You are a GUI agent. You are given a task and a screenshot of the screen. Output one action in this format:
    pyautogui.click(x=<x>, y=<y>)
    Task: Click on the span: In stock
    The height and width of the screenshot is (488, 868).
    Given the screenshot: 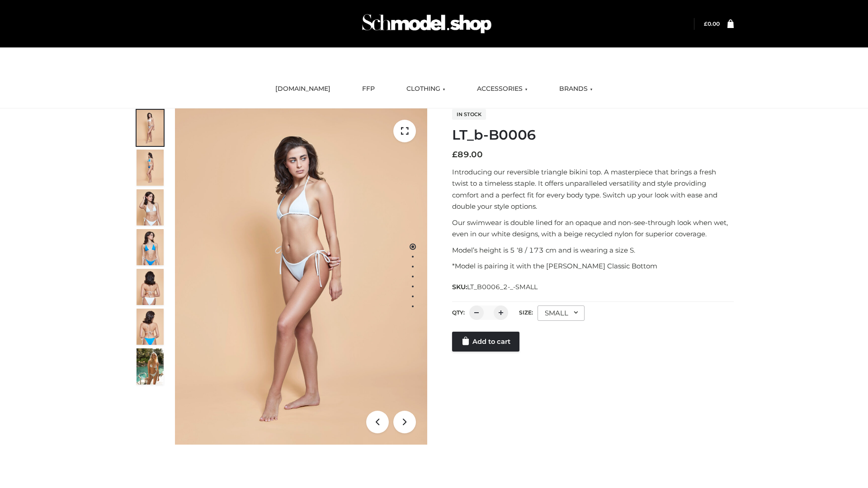 What is the action you would take?
    pyautogui.click(x=469, y=114)
    